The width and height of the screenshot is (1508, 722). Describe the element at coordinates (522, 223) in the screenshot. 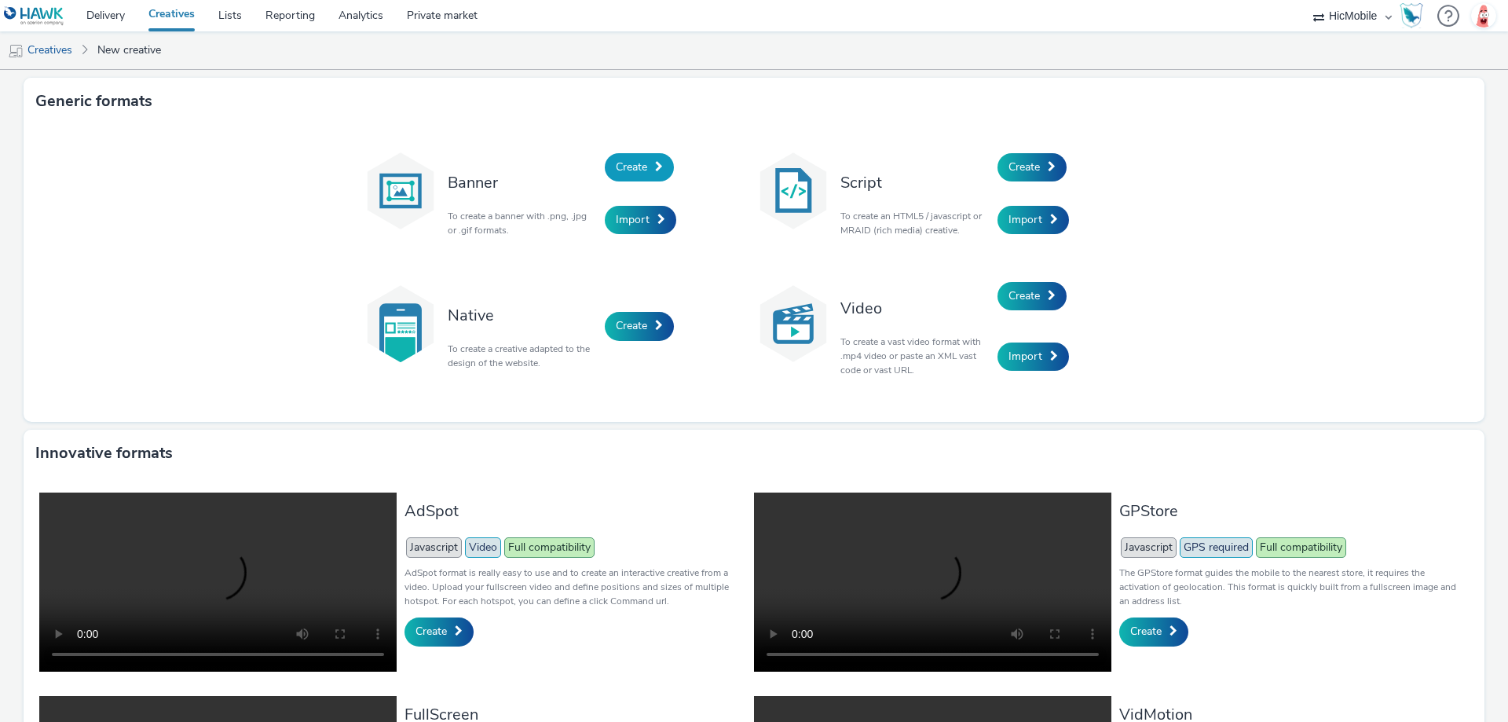

I see `p: To create a banner with .png, .jpg or .gif formats.` at that location.